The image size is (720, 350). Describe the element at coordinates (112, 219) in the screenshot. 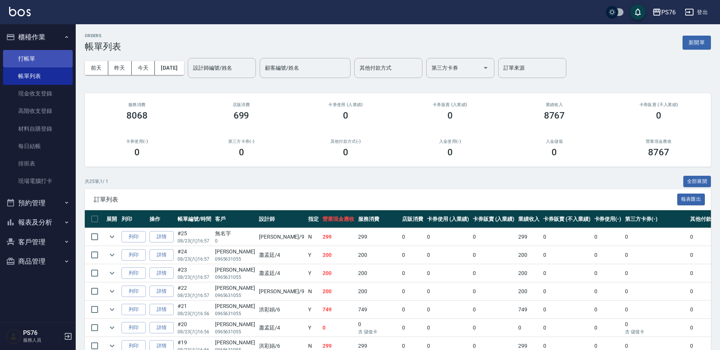

I see `th: 展開` at that location.